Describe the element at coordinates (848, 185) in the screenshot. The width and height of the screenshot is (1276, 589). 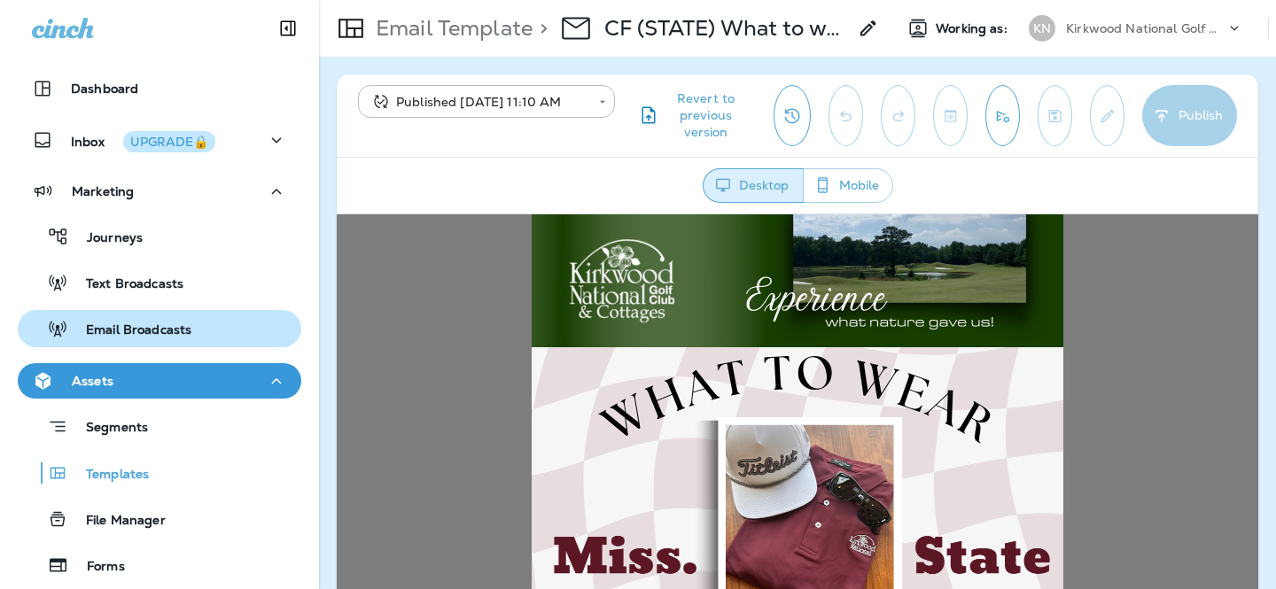
I see `button: Mobile` at that location.